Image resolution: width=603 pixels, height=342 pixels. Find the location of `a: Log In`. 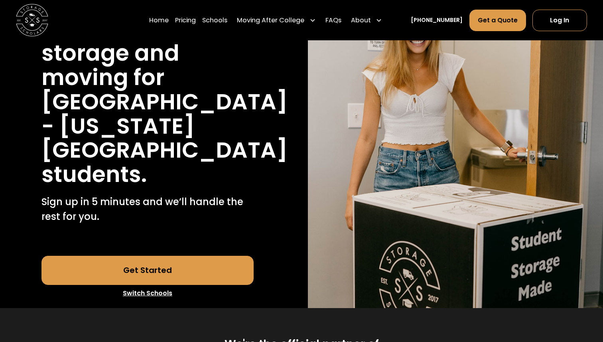

a: Log In is located at coordinates (560, 20).